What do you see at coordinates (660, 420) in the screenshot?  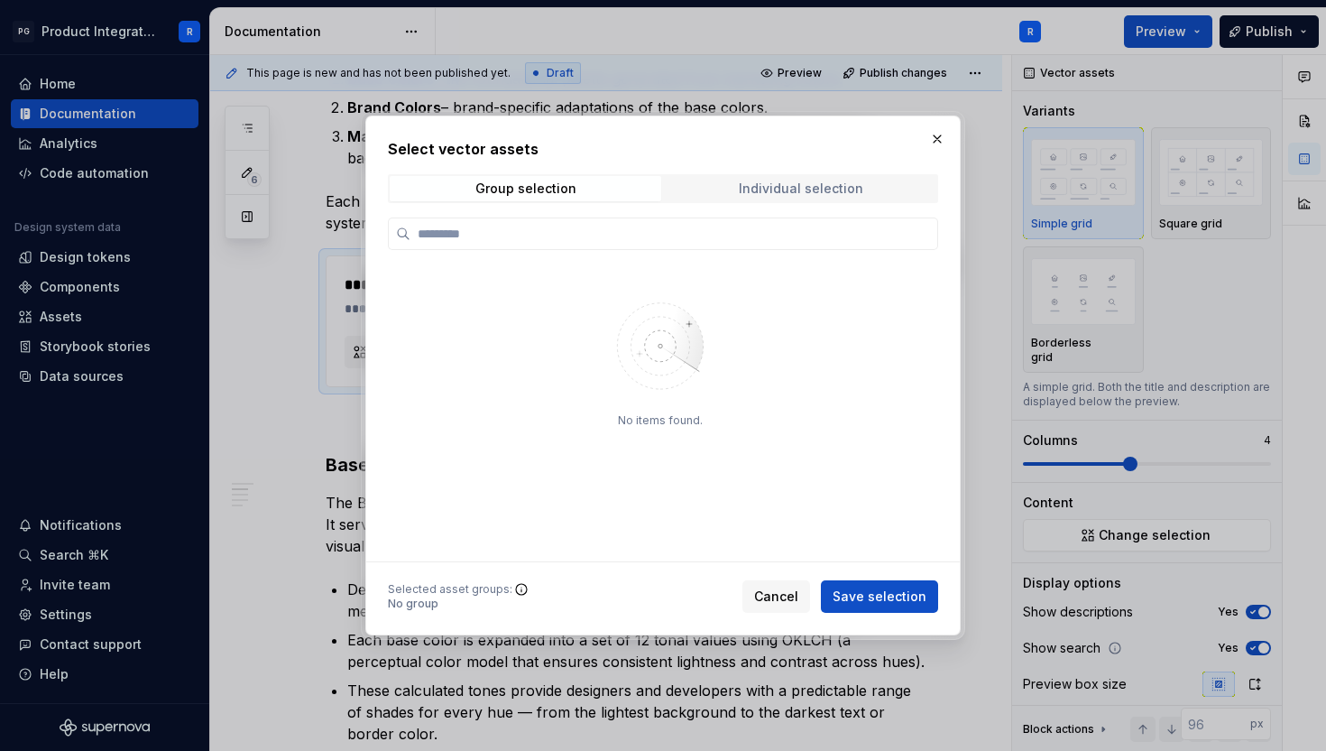 I see `div: No items found.` at bounding box center [660, 420].